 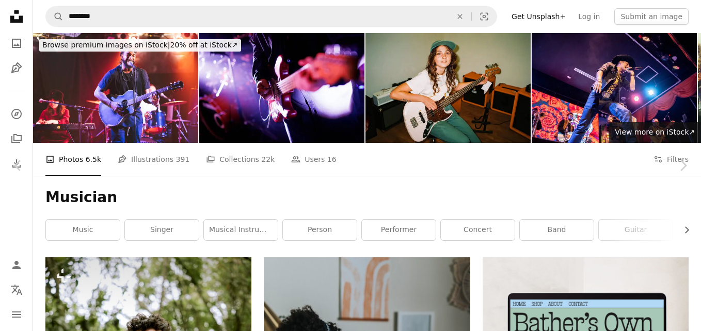 What do you see at coordinates (153, 160) in the screenshot?
I see `a: Illustrations 391` at bounding box center [153, 160].